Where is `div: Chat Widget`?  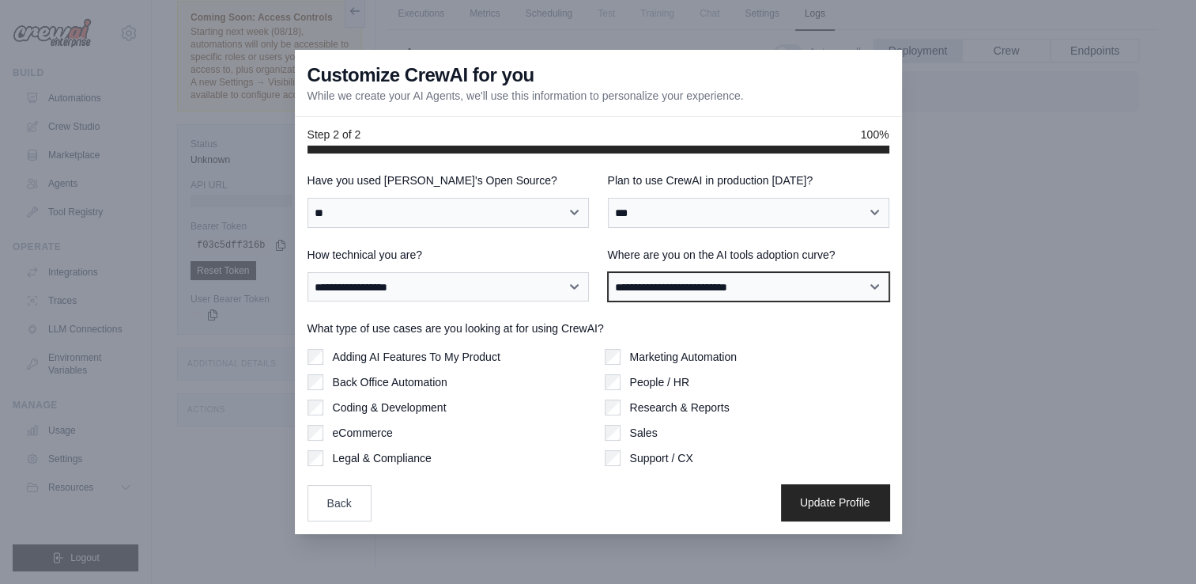 div: Chat Widget is located at coordinates (1157, 546).